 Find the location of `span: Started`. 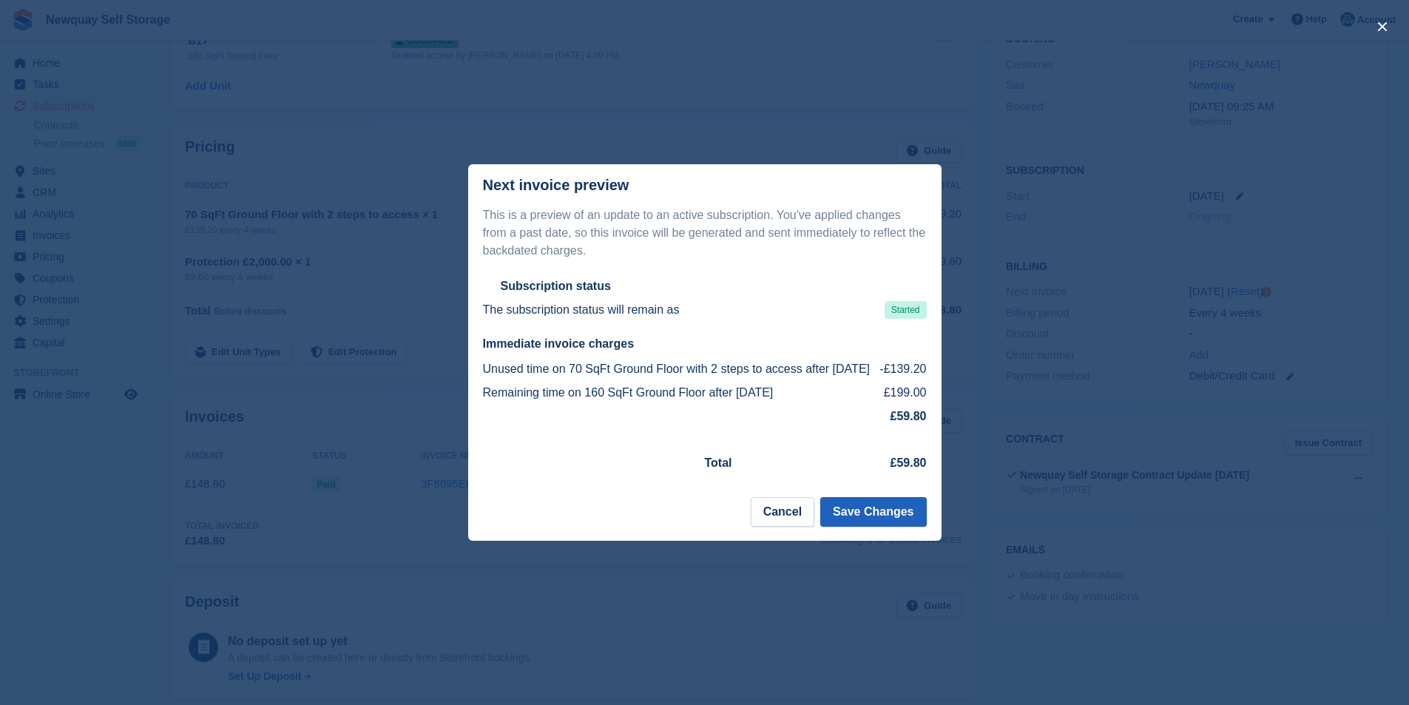

span: Started is located at coordinates (905, 310).